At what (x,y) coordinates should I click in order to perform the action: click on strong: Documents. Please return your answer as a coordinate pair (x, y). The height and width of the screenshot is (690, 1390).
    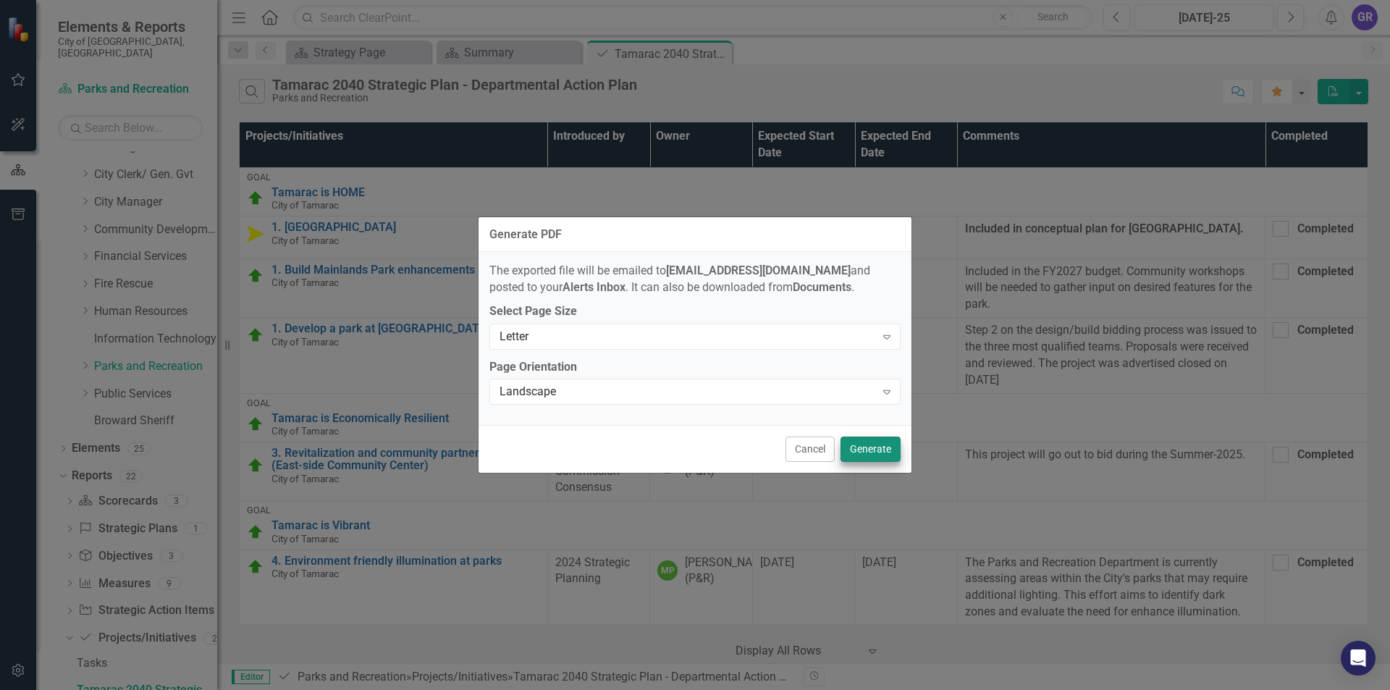
    Looking at the image, I should click on (822, 287).